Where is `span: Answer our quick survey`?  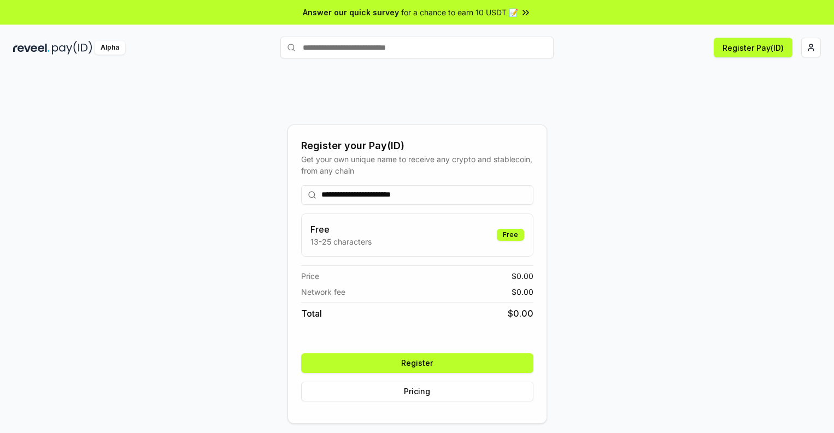
span: Answer our quick survey is located at coordinates (351, 12).